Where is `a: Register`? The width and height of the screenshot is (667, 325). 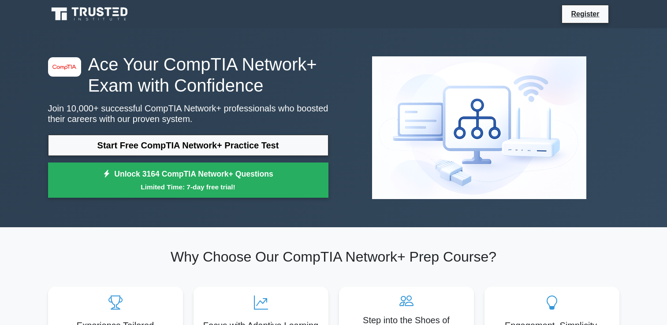
a: Register is located at coordinates (585, 14).